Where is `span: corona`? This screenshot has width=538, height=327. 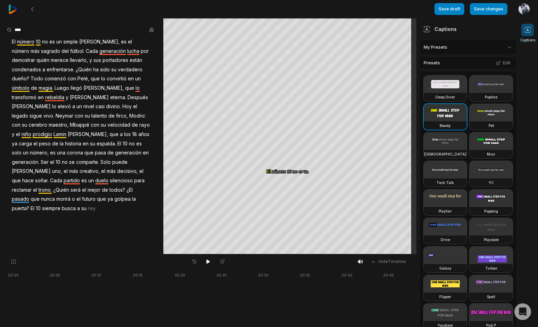
span: corona is located at coordinates (75, 153).